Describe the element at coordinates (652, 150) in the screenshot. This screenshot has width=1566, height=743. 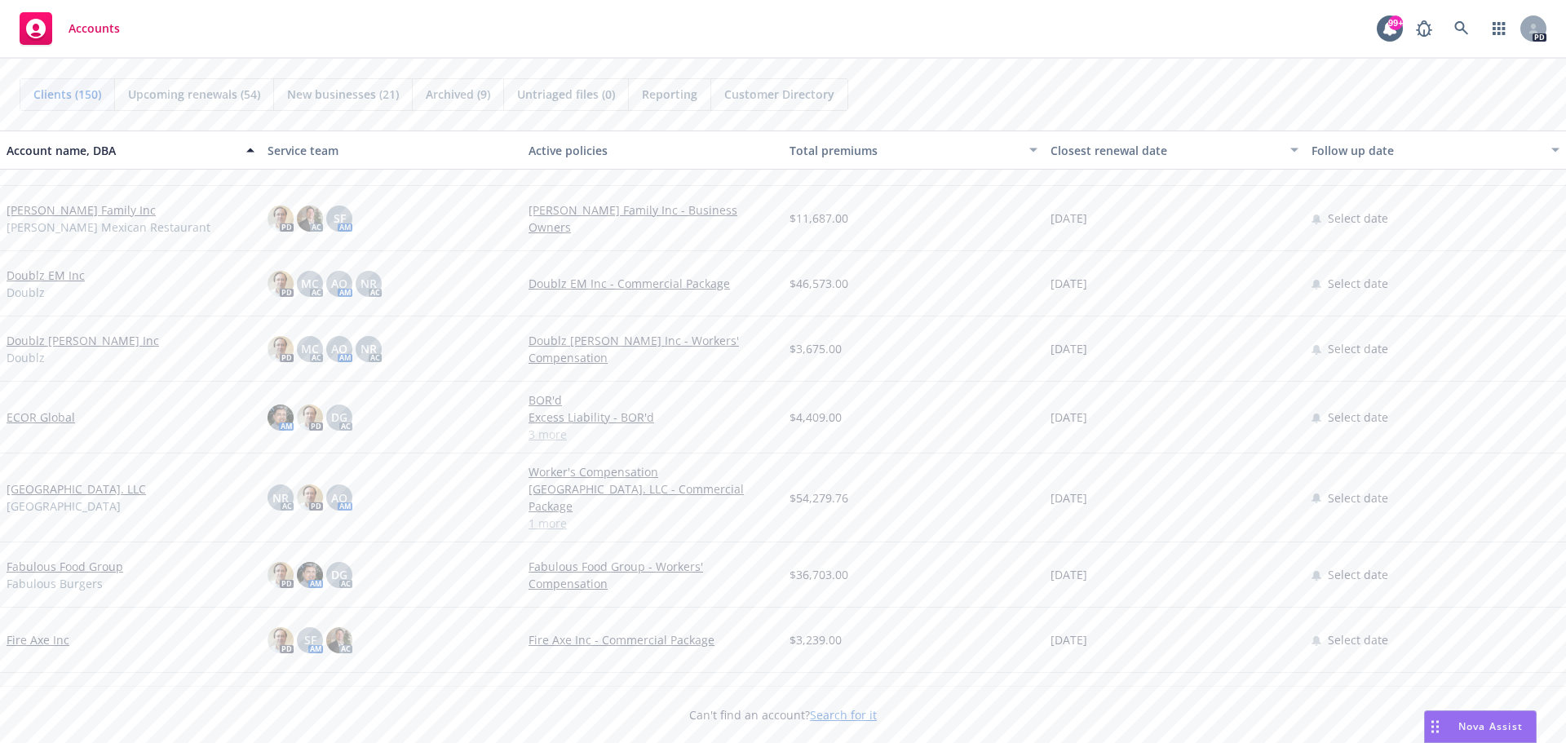
I see `button: Active policies` at that location.